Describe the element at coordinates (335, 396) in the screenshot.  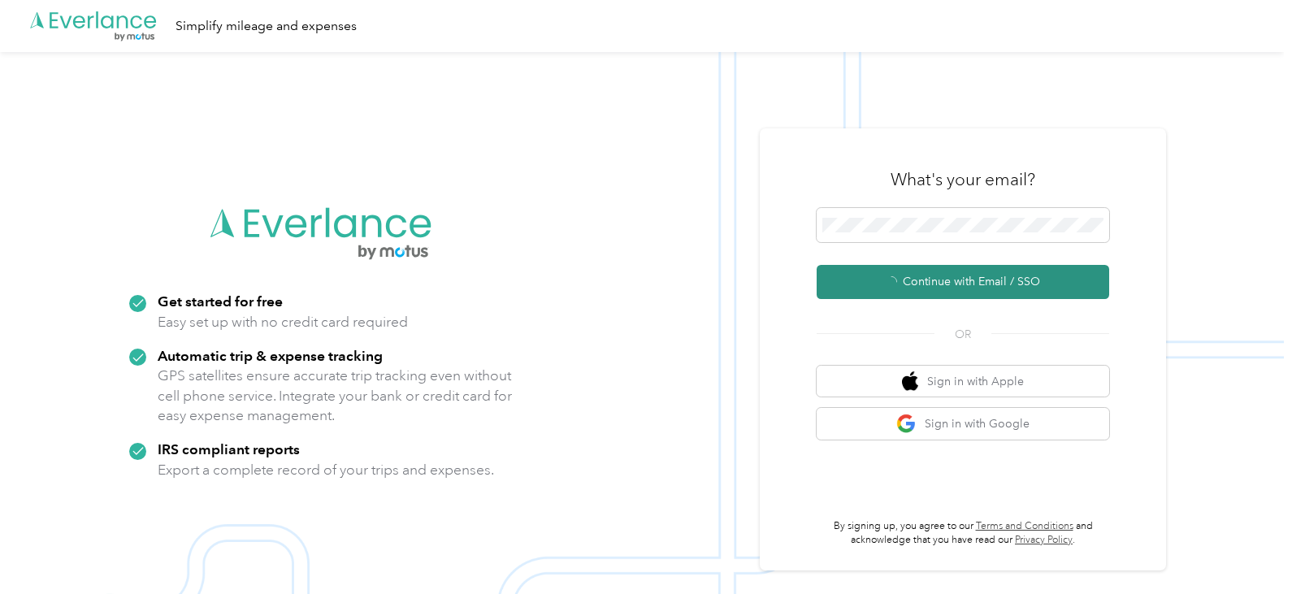
I see `p: GPS satellites ensure accurate trip tracking even without cell phone service. Integrate your bank...` at that location.